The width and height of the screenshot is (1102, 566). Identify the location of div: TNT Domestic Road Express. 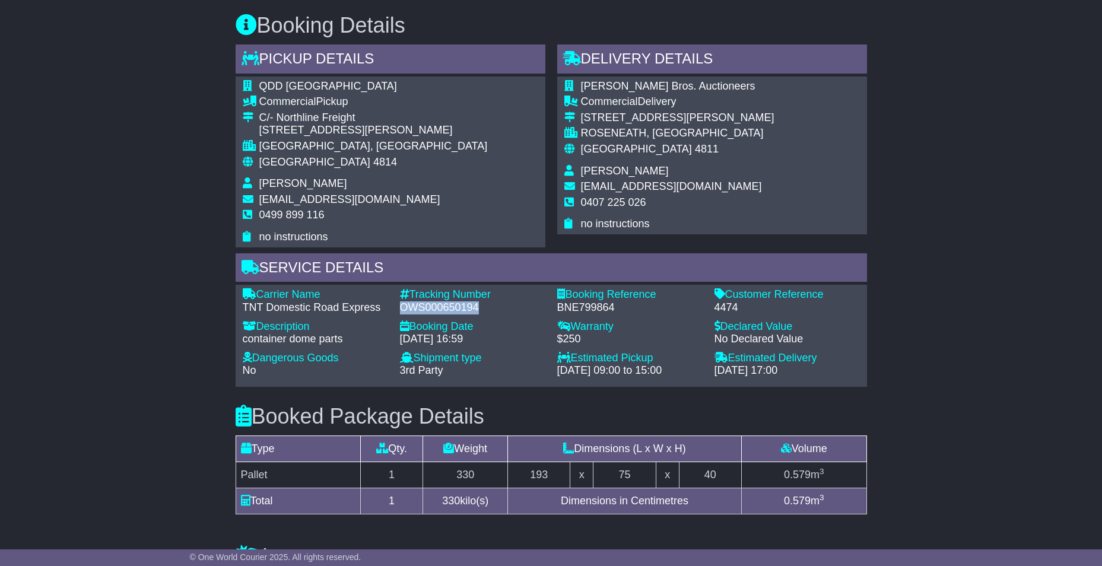
(315, 308).